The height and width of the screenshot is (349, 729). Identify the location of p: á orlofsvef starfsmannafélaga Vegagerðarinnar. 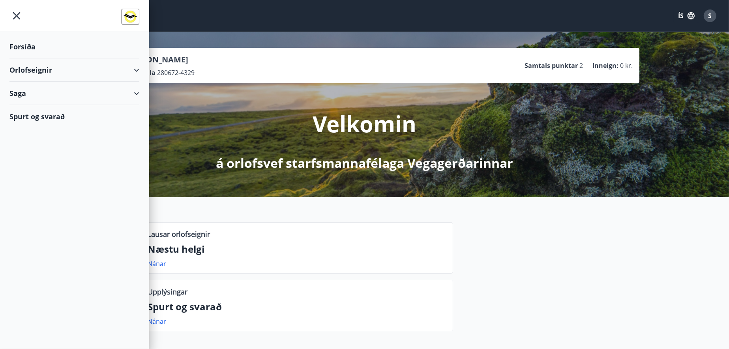
(365, 163).